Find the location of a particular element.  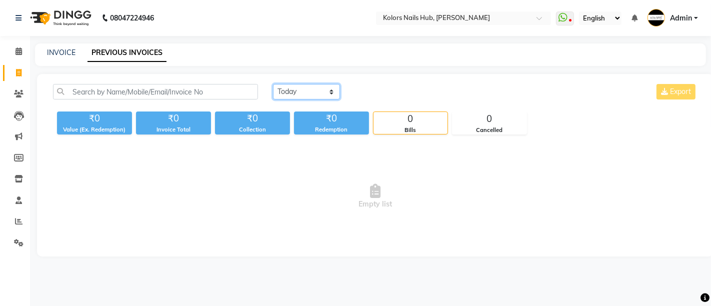

div: Redemption is located at coordinates (331, 129).